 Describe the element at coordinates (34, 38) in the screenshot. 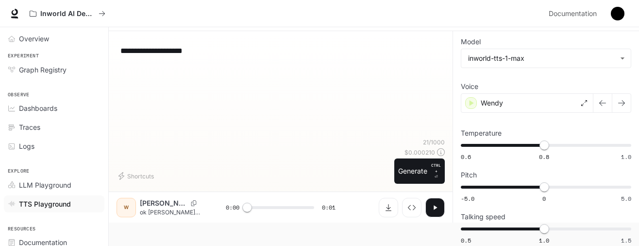

I see `span: Overview` at that location.